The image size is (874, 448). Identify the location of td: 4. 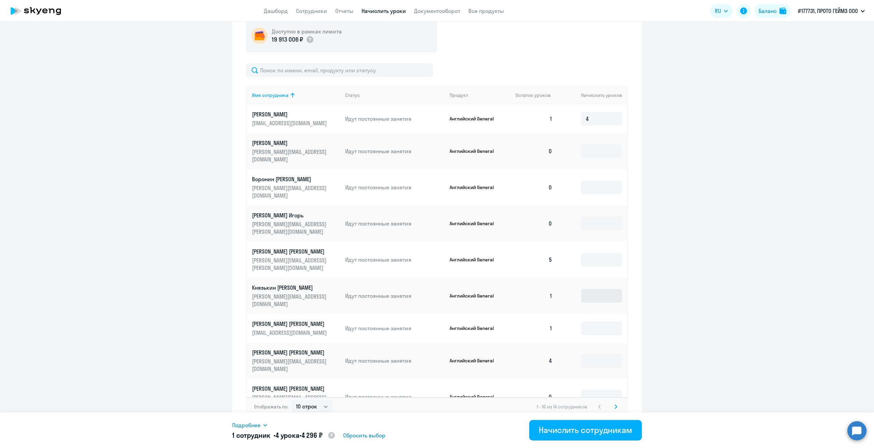
(534, 361).